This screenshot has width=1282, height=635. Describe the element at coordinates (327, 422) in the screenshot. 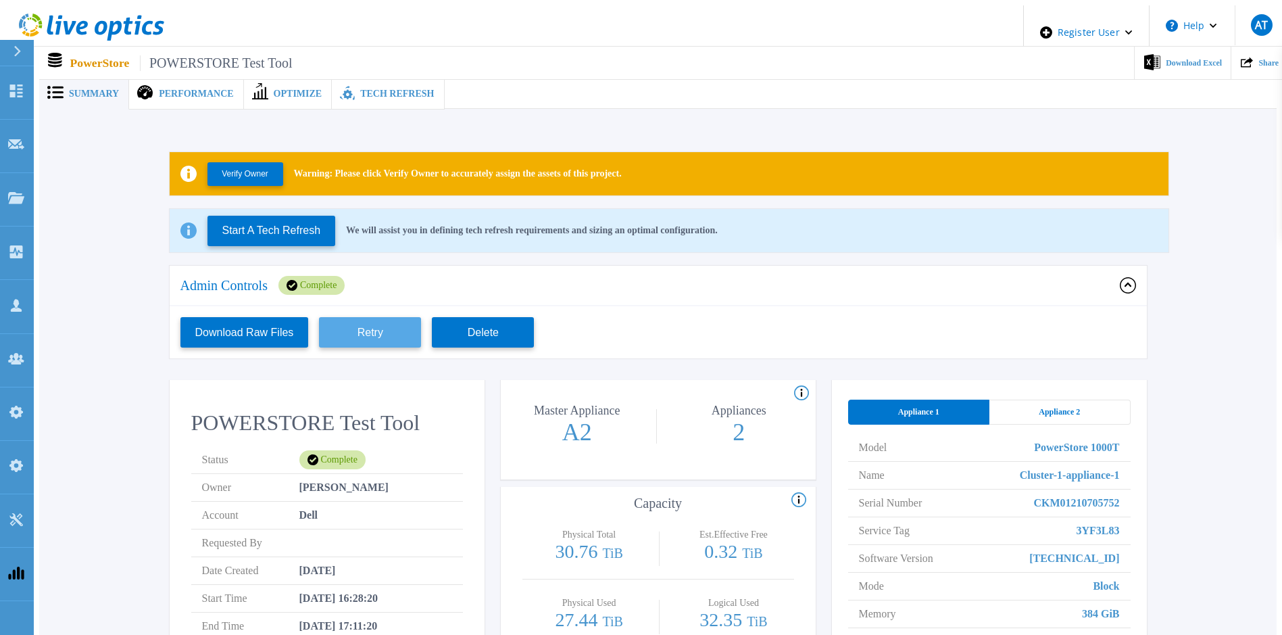

I see `h2: POWERSTORE Test Tool` at that location.